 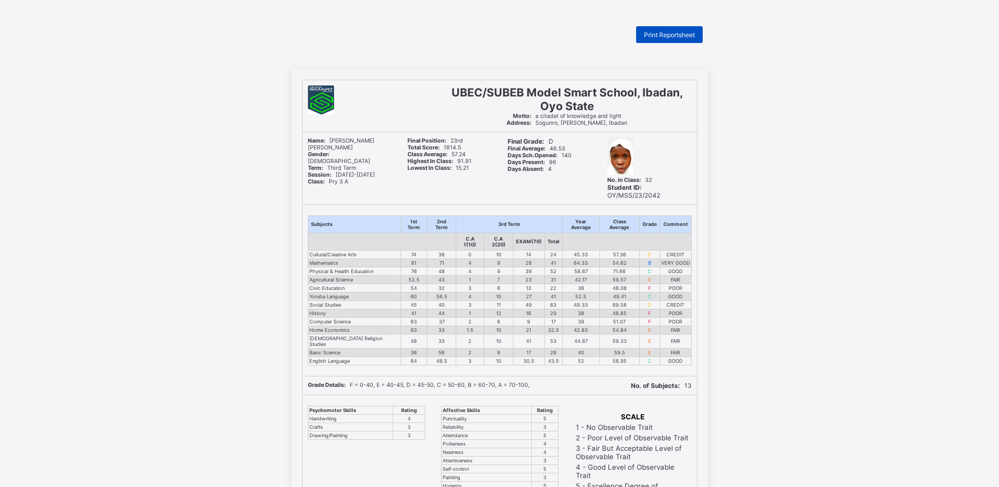 What do you see at coordinates (522, 116) in the screenshot?
I see `b: Motto:` at bounding box center [522, 116].